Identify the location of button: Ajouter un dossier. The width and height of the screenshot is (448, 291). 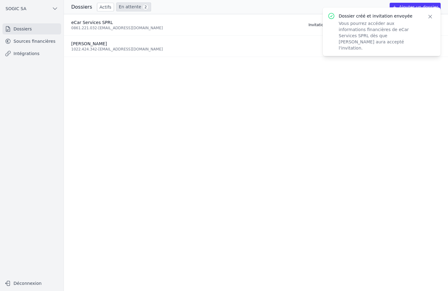
(415, 7).